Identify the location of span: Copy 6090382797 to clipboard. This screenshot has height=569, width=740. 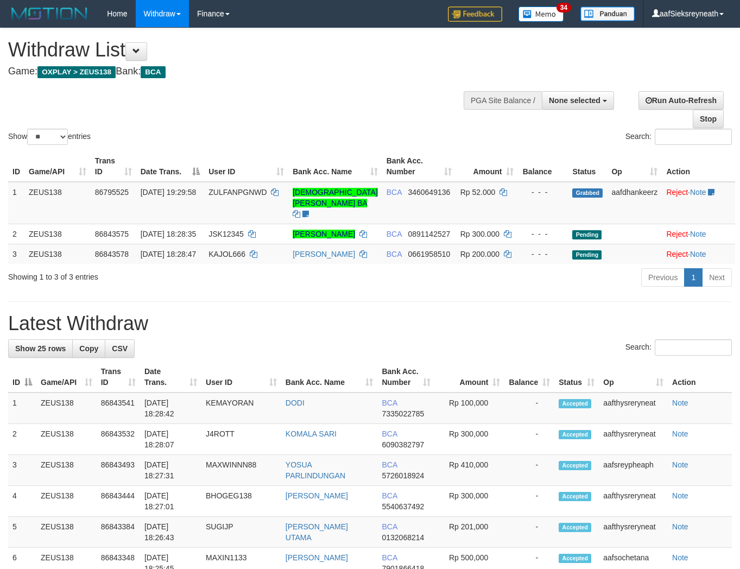
(403, 444).